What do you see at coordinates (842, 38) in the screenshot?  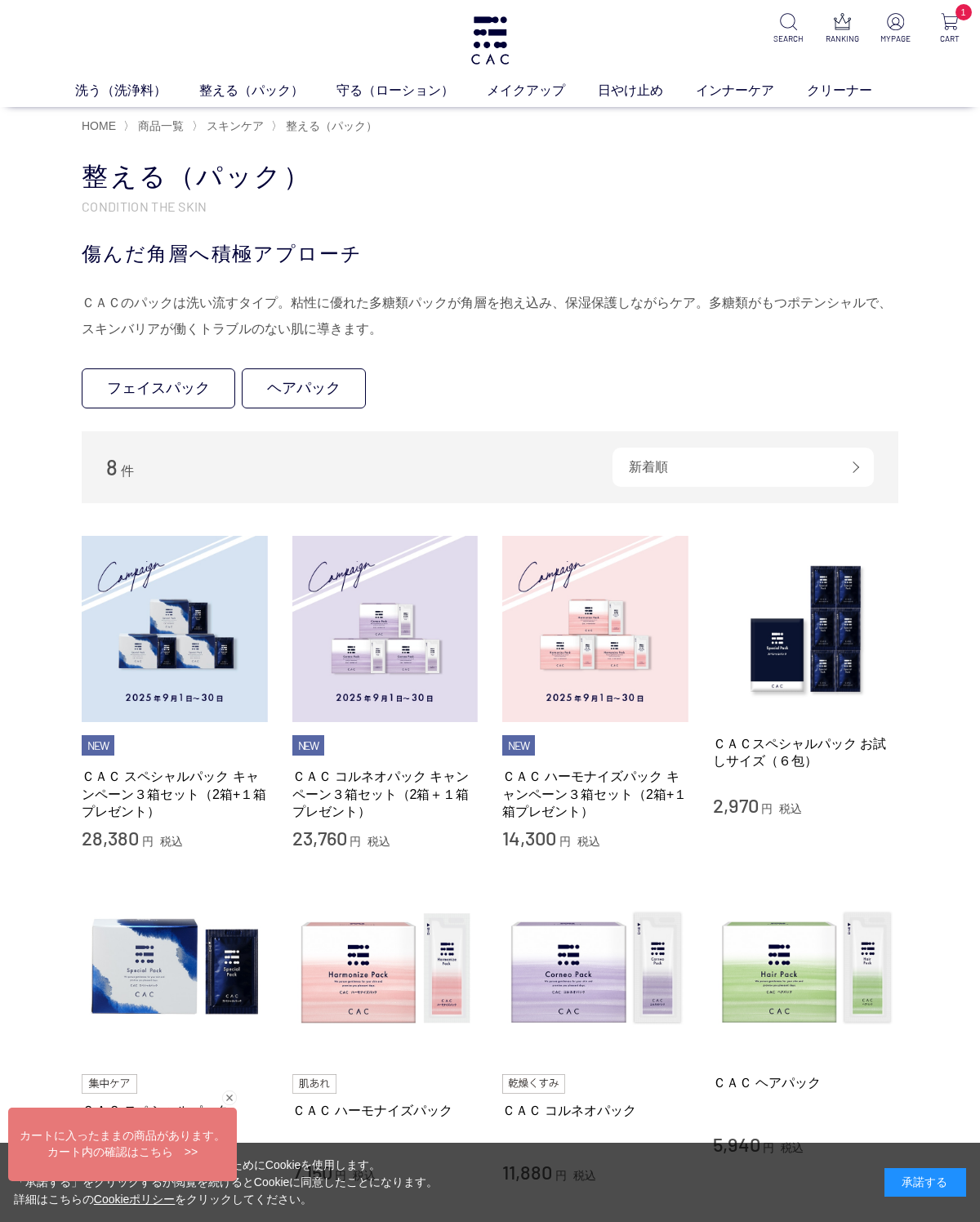 I see `p: RANKING` at bounding box center [842, 38].